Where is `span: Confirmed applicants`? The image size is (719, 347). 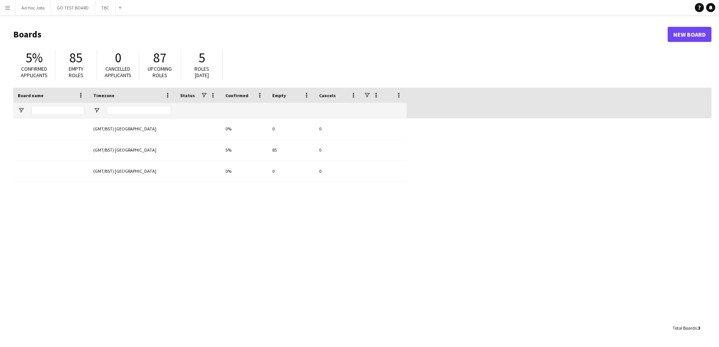 span: Confirmed applicants is located at coordinates (34, 72).